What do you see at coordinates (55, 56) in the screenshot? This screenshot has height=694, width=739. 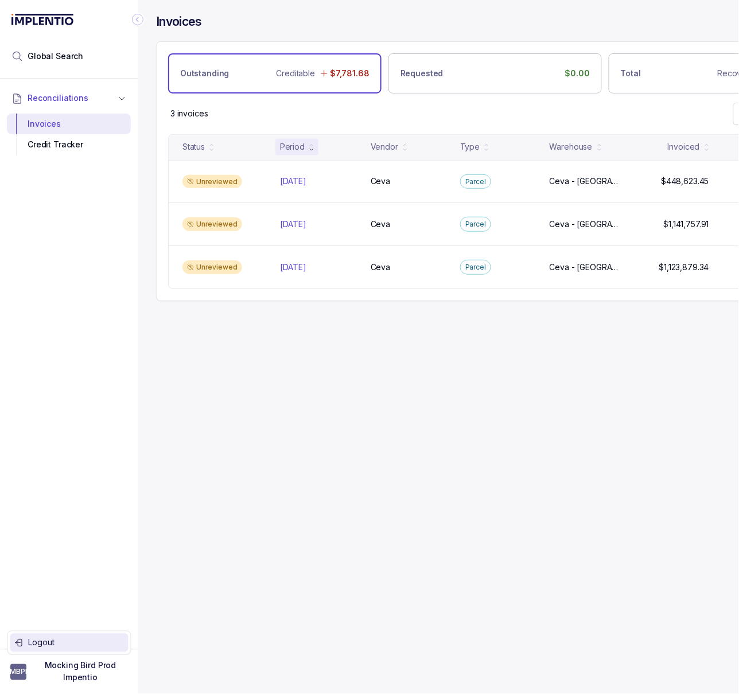 I see `span: Global Search` at bounding box center [55, 56].